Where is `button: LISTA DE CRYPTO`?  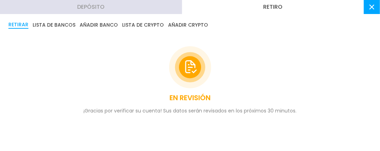
button: LISTA DE CRYPTO is located at coordinates (143, 25).